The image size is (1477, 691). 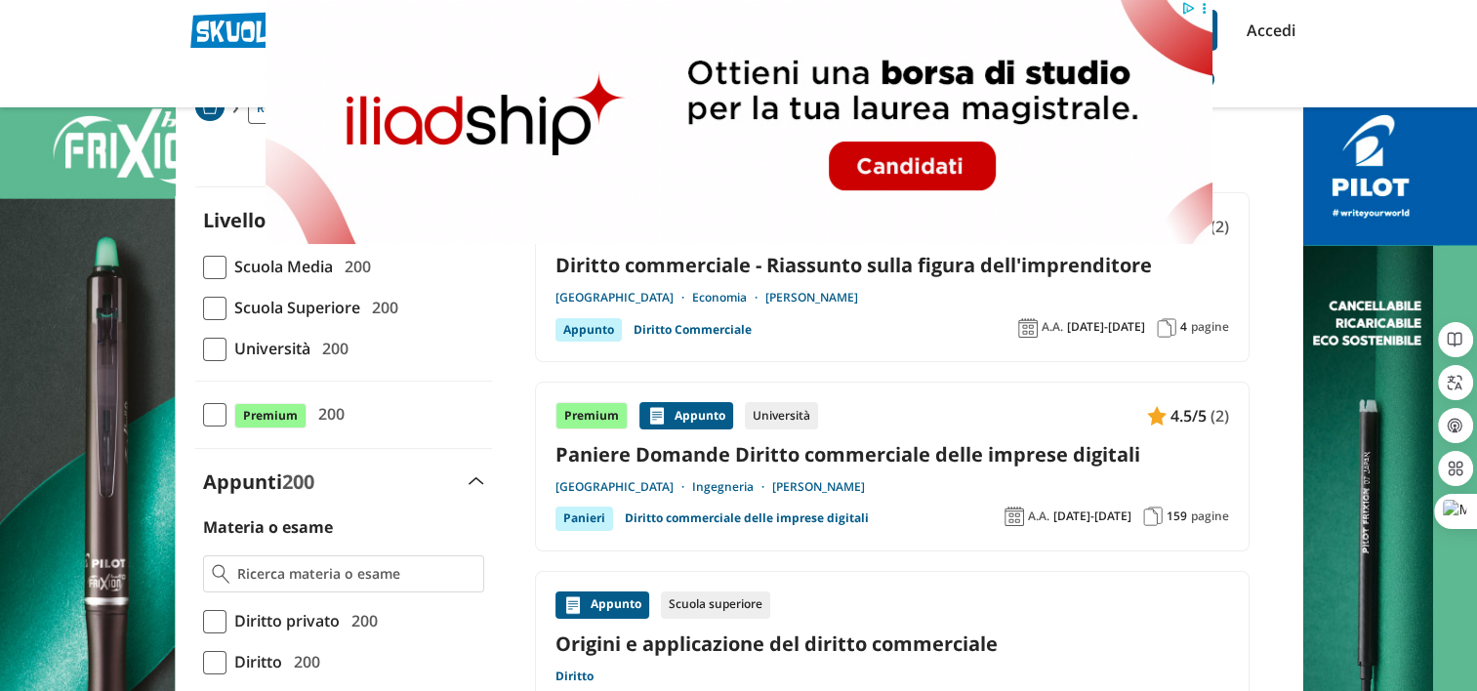 I want to click on span: Ricerca, so click(x=277, y=107).